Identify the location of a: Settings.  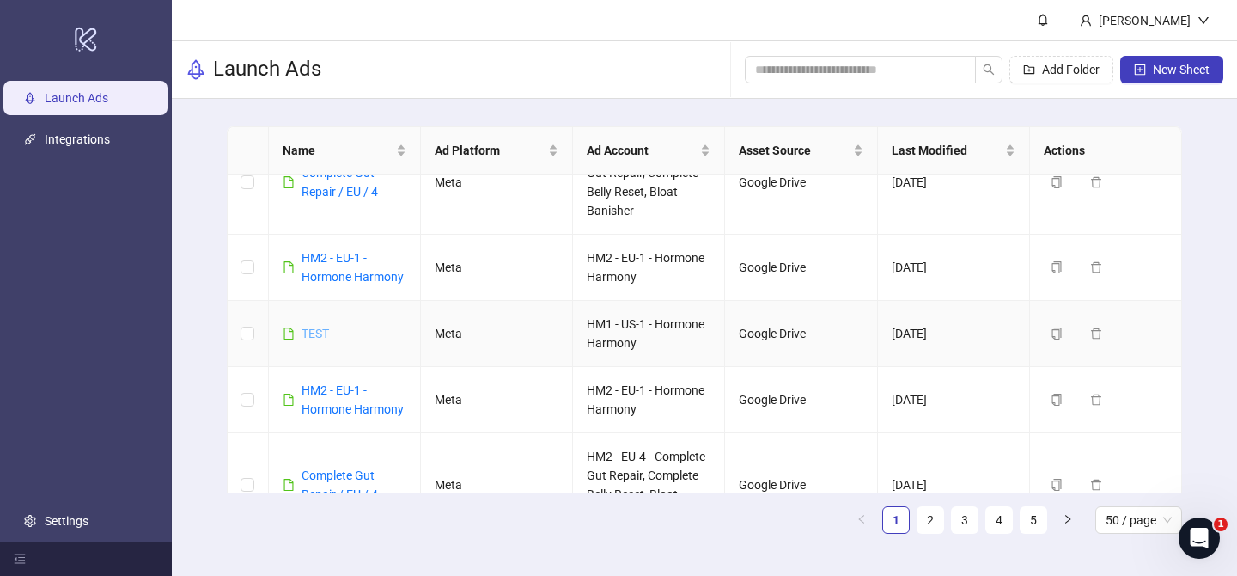
(66, 521).